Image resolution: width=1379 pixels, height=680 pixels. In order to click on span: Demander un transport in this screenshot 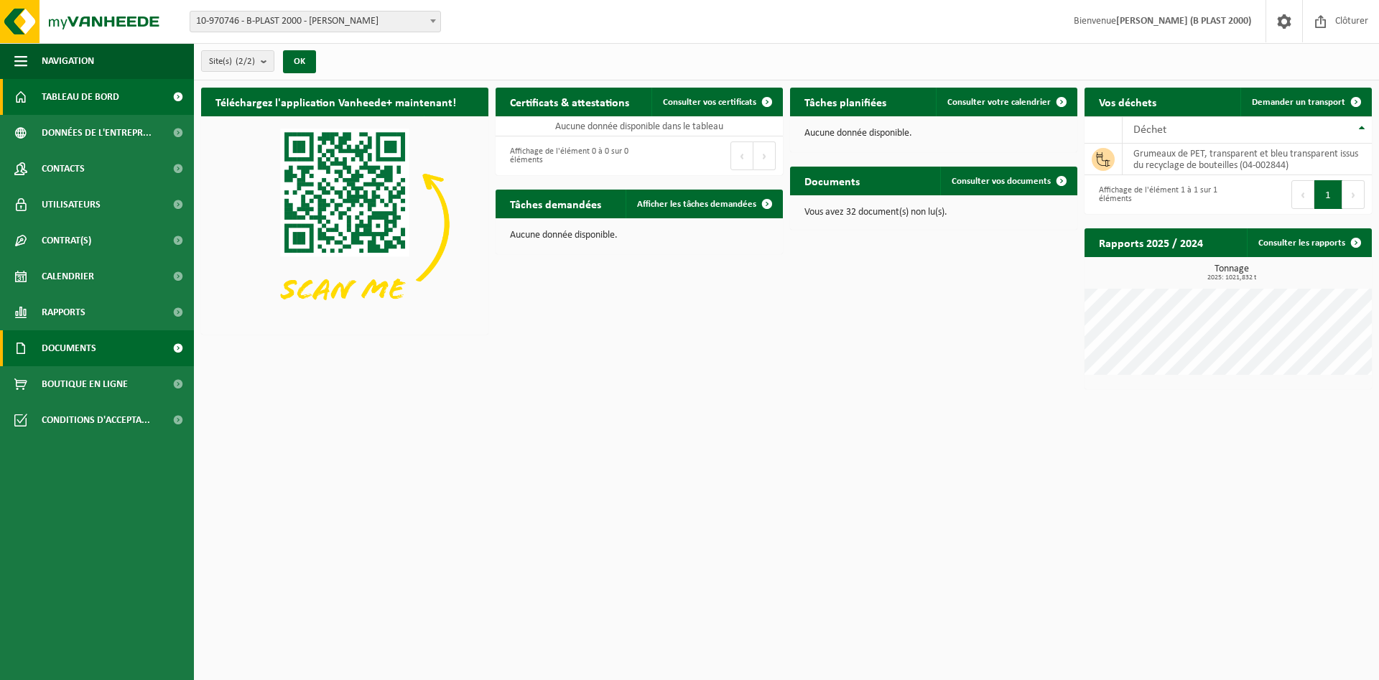, I will do `click(1298, 102)`.